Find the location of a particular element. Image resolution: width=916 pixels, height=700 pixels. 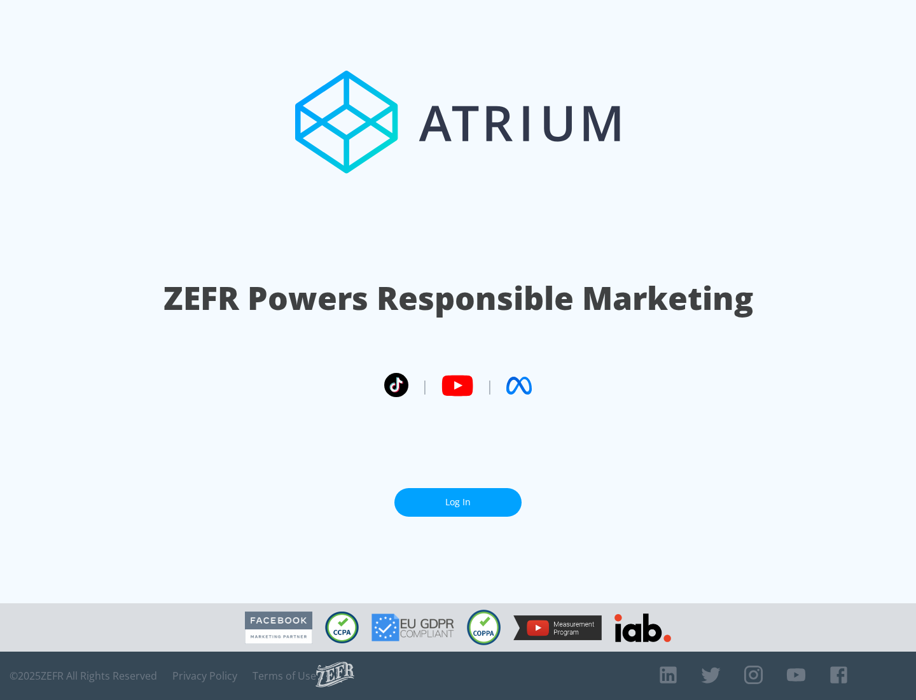

img: YouTube Measurement Program is located at coordinates (557, 627).